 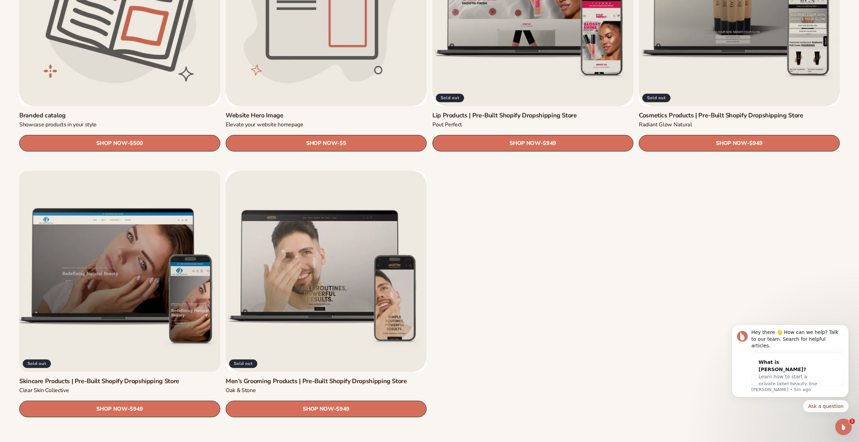 I want to click on a: SHOP NOW- $5, so click(x=326, y=143).